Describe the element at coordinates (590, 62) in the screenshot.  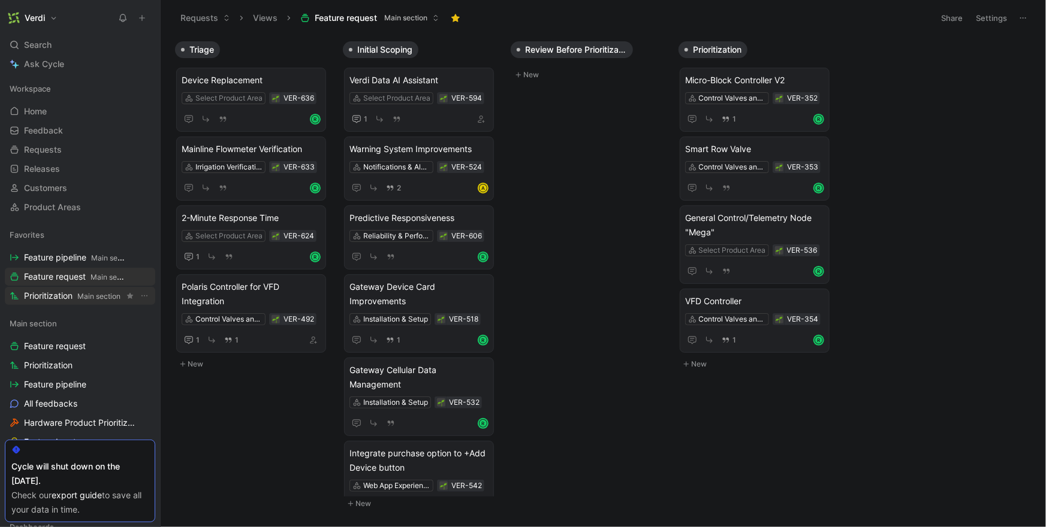
I see `div: Review Before PrioritizationNew` at that location.